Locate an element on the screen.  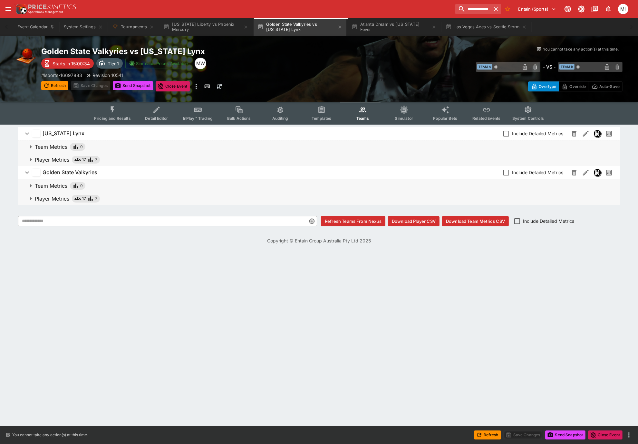
div: Start From is located at coordinates (575, 86).